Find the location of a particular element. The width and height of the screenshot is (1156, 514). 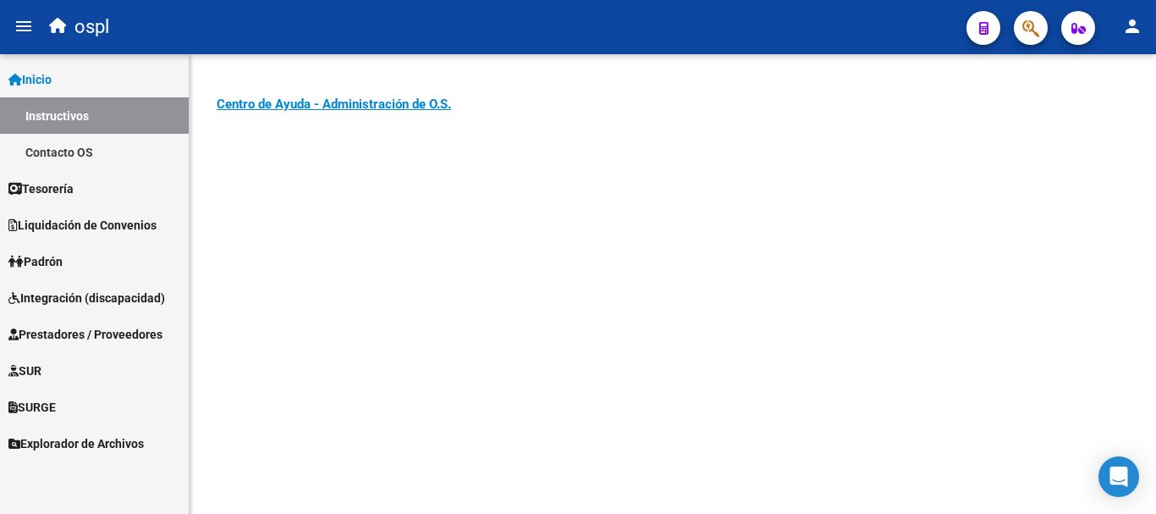

a: Centro de Ayuda - Administración de O.S. is located at coordinates (333, 104).